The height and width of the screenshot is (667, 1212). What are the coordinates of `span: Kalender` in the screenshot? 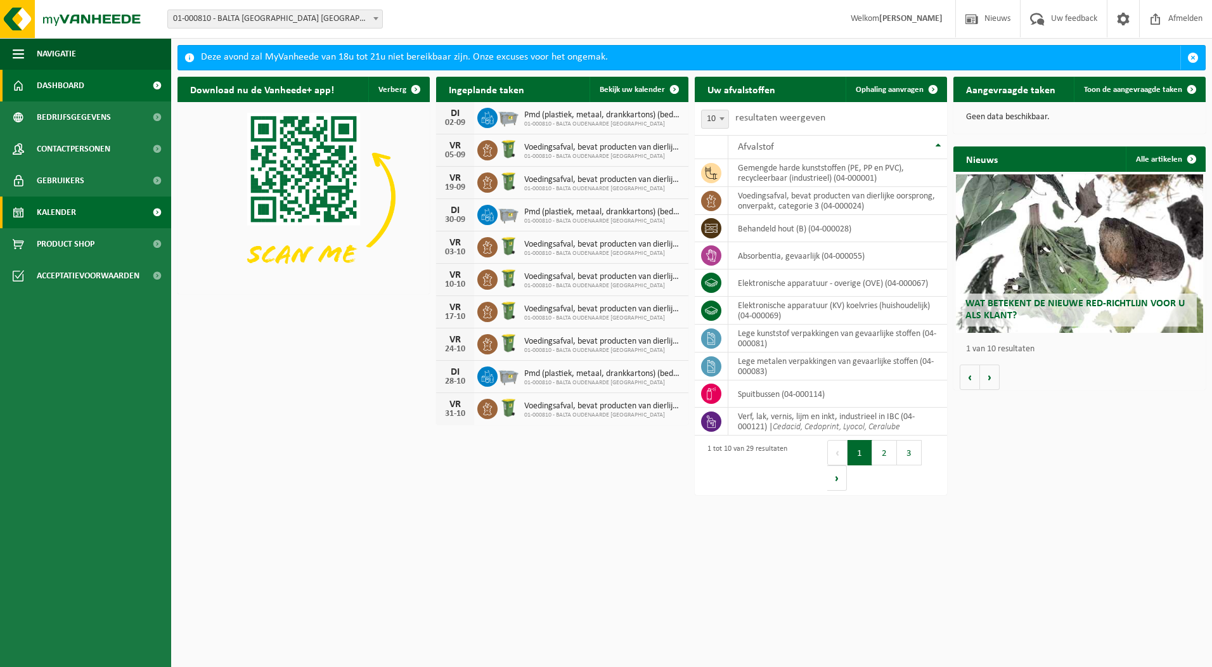 It's located at (56, 212).